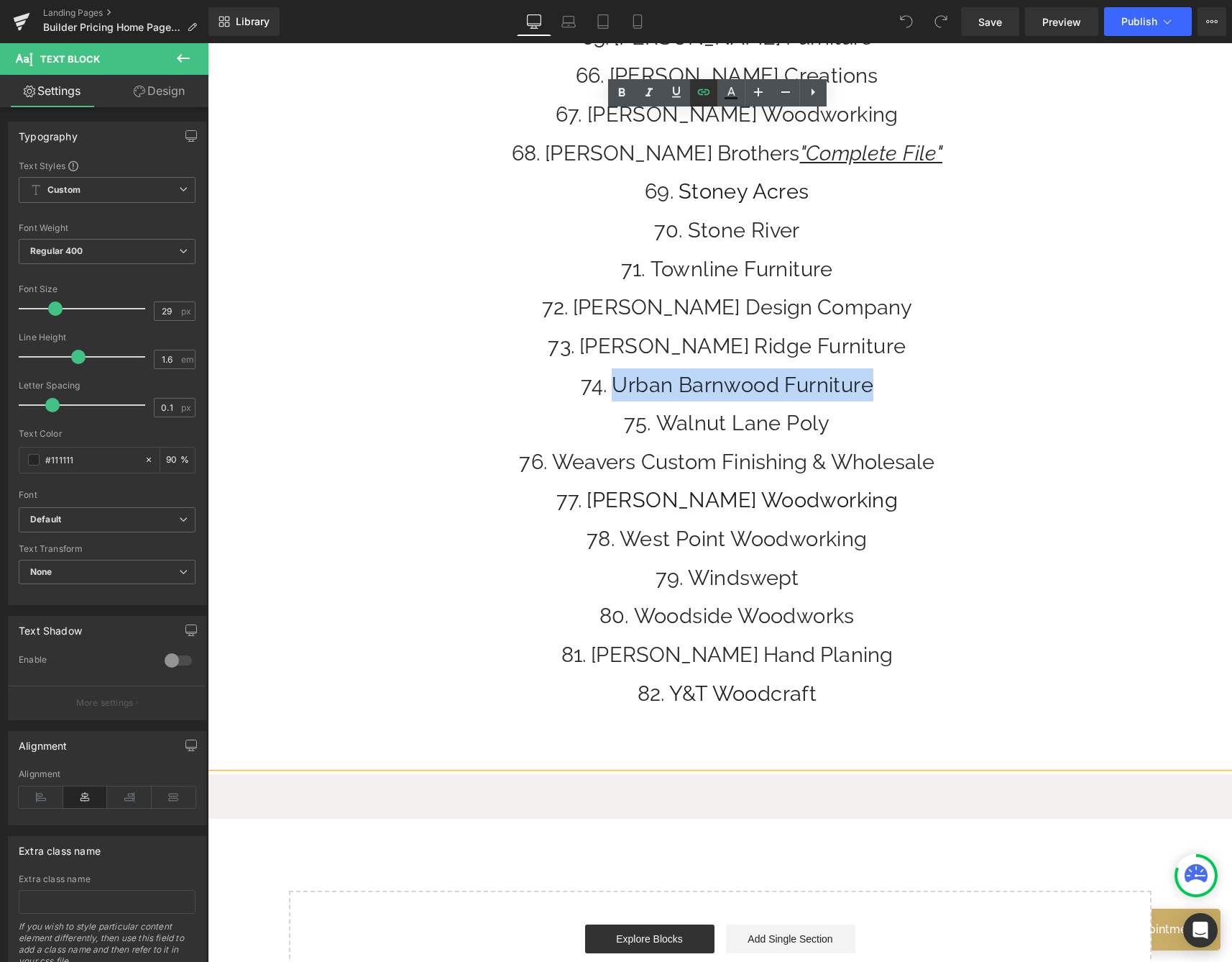 The height and width of the screenshot is (962, 1232). Describe the element at coordinates (107, 165) in the screenshot. I see `div: Text Styles` at that location.